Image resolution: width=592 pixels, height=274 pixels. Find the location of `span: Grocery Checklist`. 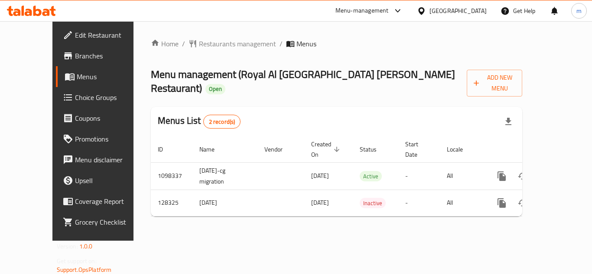

span: Grocery Checklist is located at coordinates (110, 222).